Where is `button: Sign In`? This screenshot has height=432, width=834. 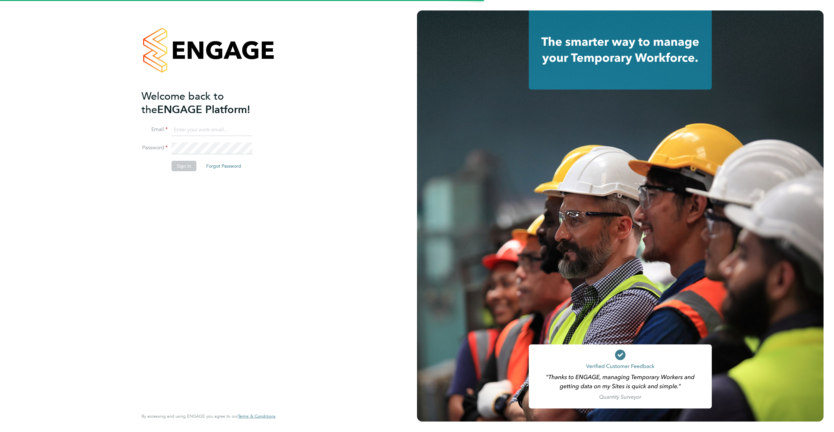 button: Sign In is located at coordinates (184, 166).